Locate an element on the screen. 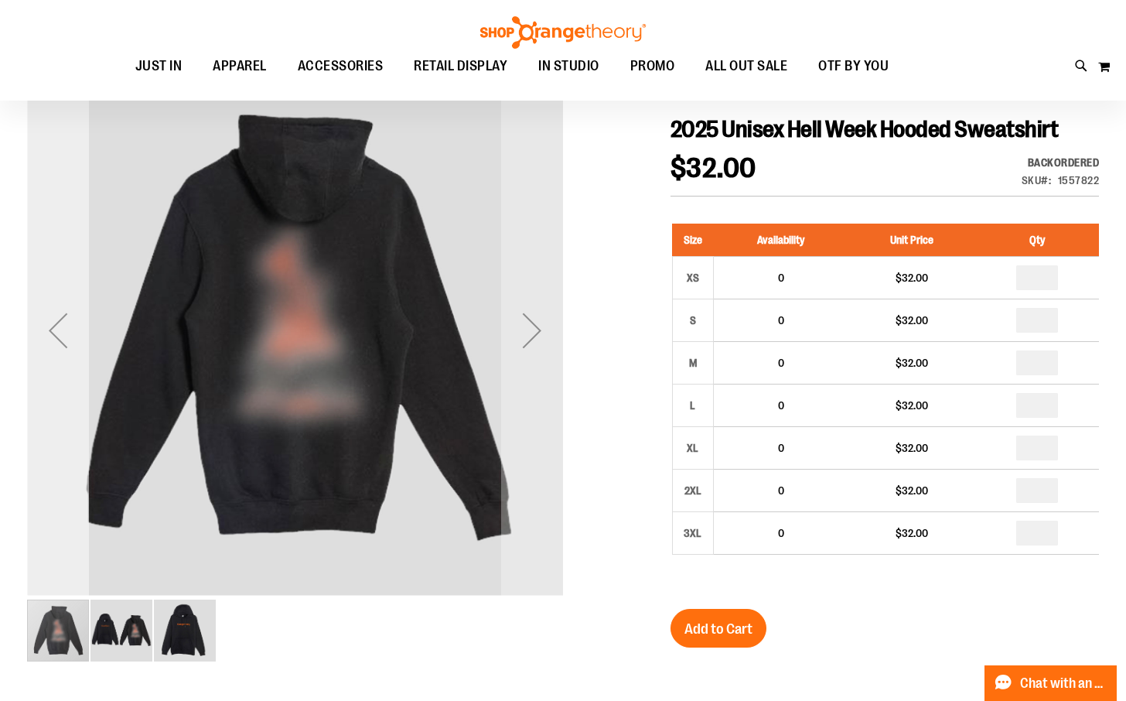 The height and width of the screenshot is (701, 1126). span: Chat with an Expert is located at coordinates (1063, 683).